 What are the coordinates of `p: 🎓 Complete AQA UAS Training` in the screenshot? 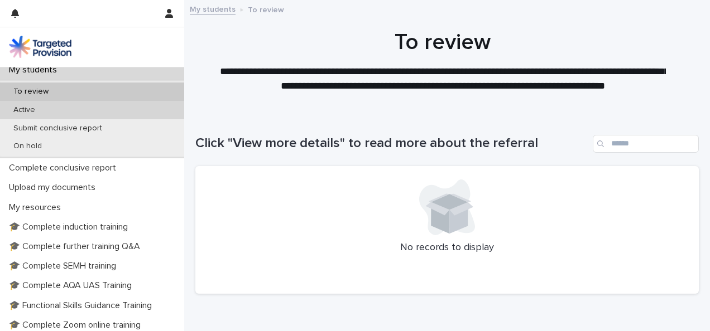 It's located at (73, 286).